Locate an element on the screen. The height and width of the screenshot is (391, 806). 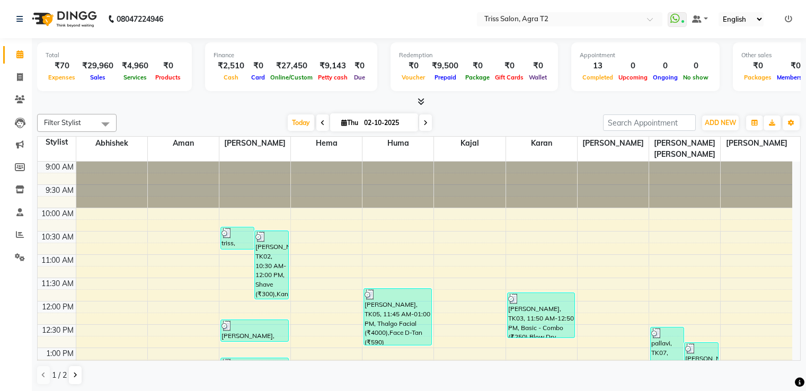
span: Filter Stylist is located at coordinates (63, 122).